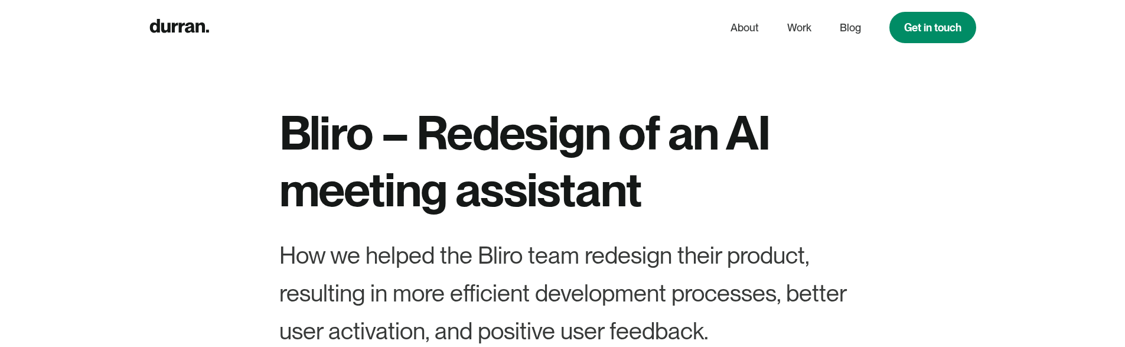 The image size is (1125, 347). What do you see at coordinates (799, 28) in the screenshot?
I see `a: Work` at bounding box center [799, 28].